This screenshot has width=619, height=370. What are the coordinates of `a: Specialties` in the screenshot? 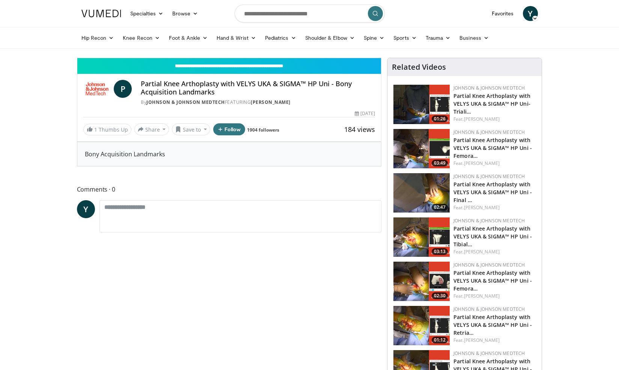 It's located at (147, 14).